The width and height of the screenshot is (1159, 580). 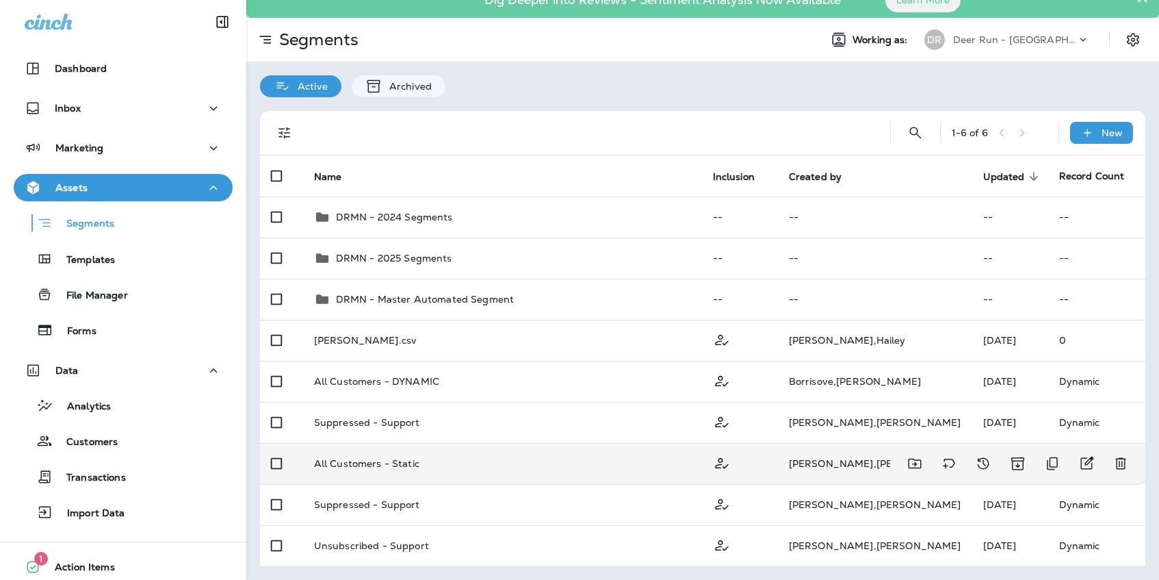 What do you see at coordinates (67, 370) in the screenshot?
I see `p: Data` at bounding box center [67, 370].